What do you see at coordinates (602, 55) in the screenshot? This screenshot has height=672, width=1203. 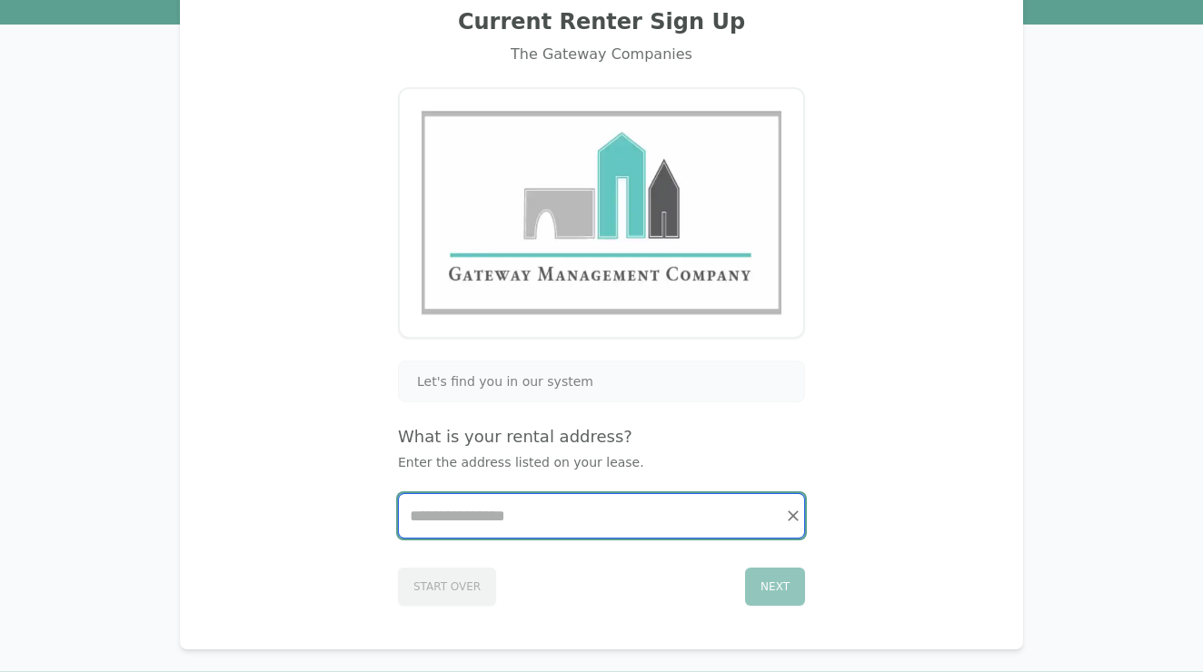 I see `div: The Gateway Companies` at bounding box center [602, 55].